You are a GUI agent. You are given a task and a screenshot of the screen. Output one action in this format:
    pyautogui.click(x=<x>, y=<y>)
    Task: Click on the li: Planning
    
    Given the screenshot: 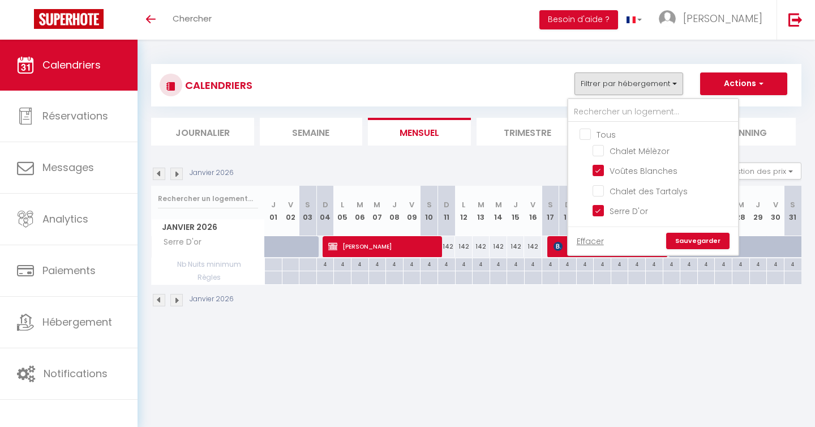 What is the action you would take?
    pyautogui.click(x=744, y=131)
    